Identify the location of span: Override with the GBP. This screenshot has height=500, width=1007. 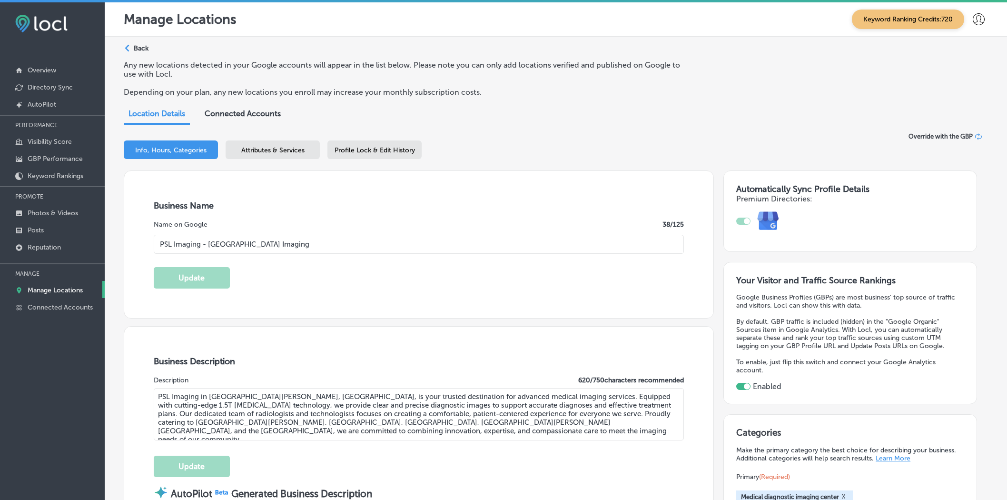
(941, 136).